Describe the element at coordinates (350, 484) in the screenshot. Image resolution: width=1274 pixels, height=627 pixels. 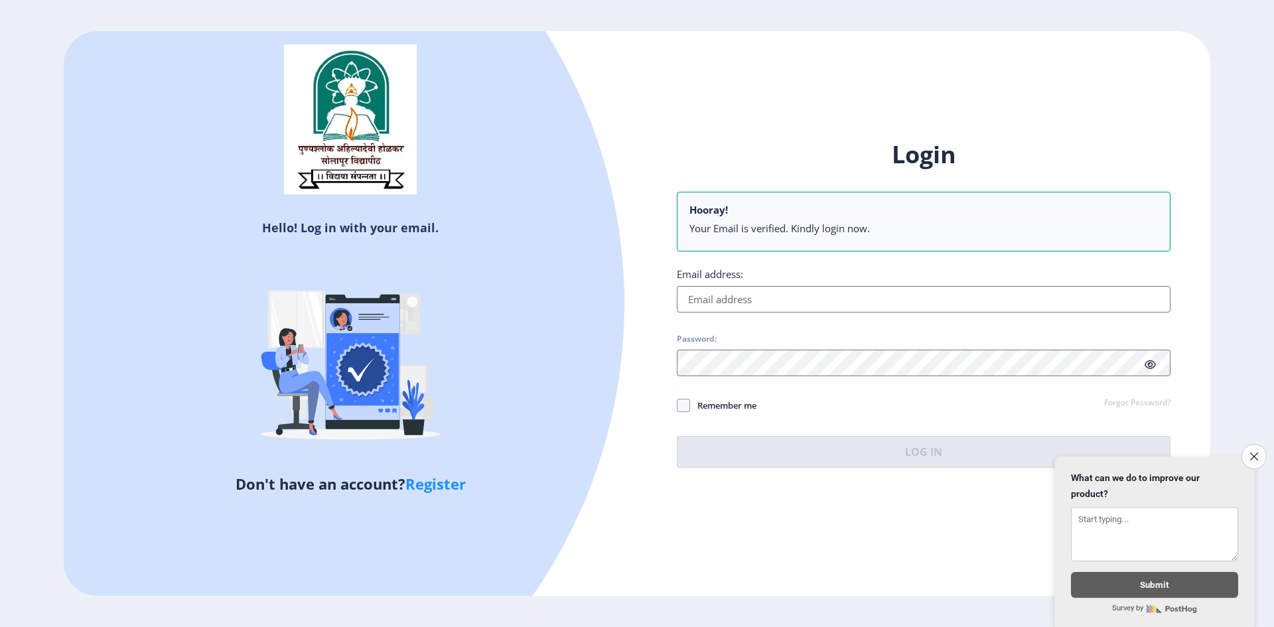
I see `h5: Don't have an account?` at that location.